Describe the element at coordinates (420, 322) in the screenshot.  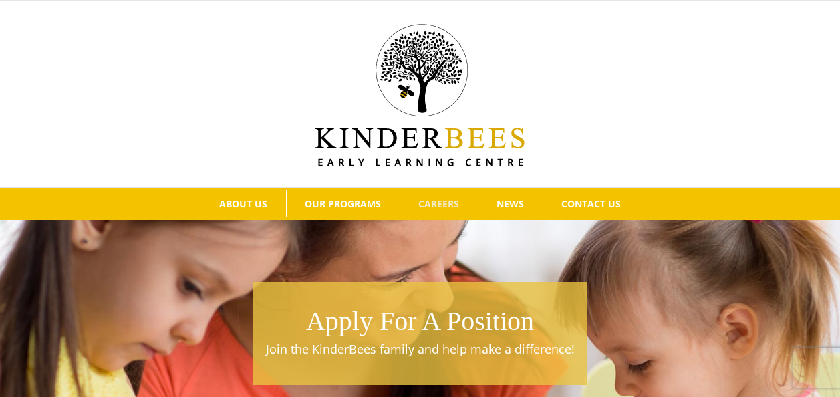
I see `h1: Apply For A Position` at that location.